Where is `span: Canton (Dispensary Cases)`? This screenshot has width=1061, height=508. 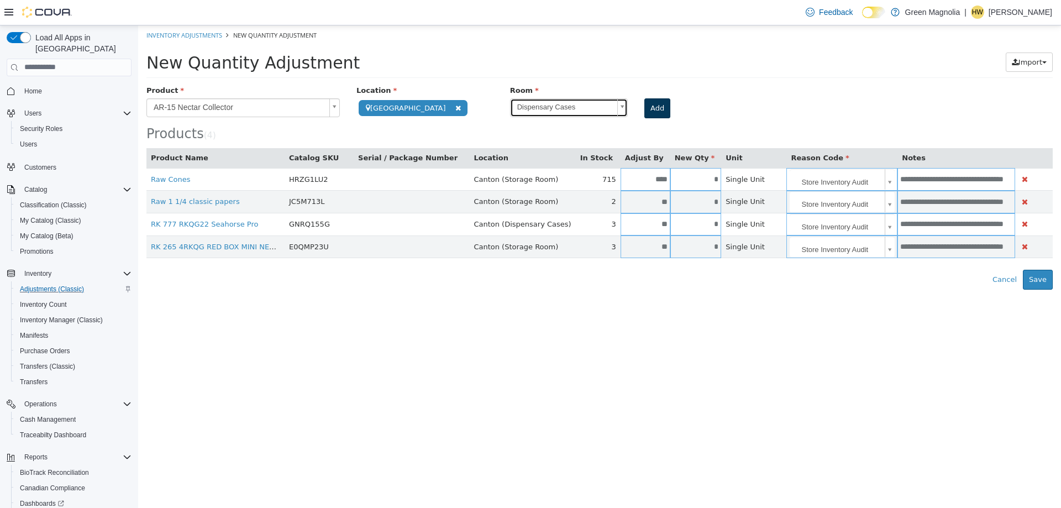 span: Canton (Dispensary Cases) is located at coordinates (384, 198).